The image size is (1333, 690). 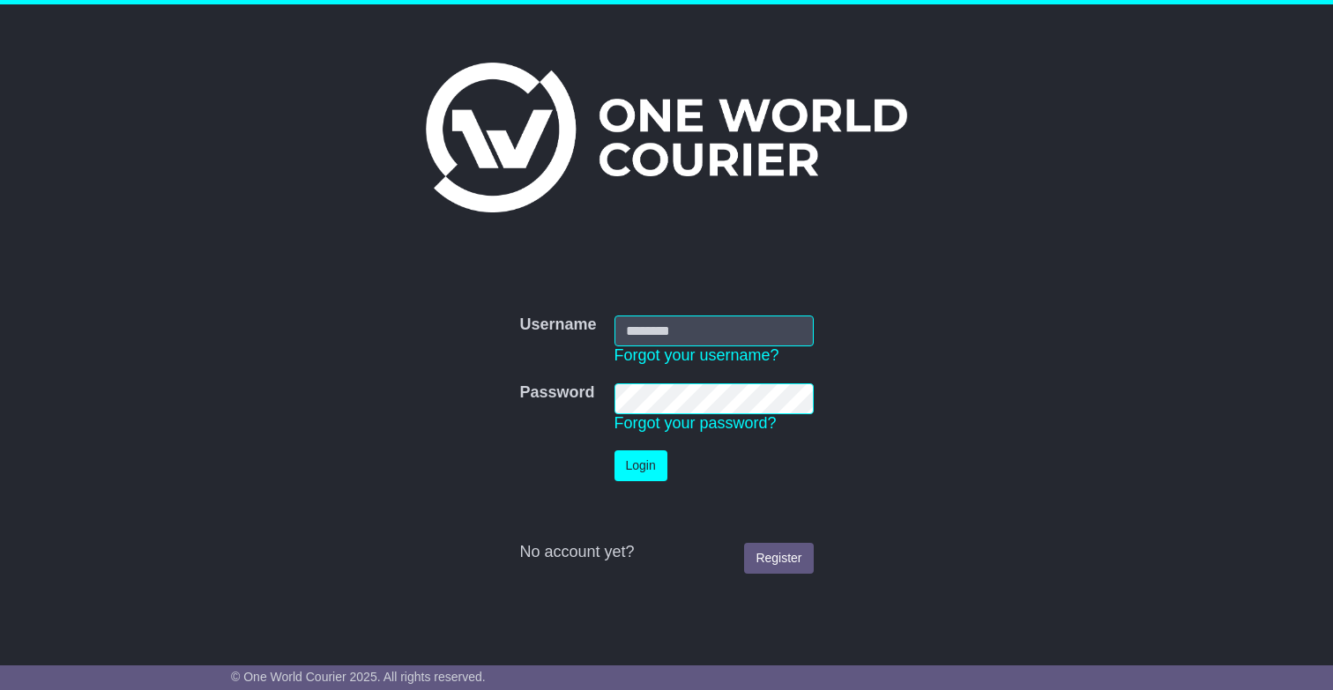 I want to click on a: Forgot your password?, so click(x=696, y=423).